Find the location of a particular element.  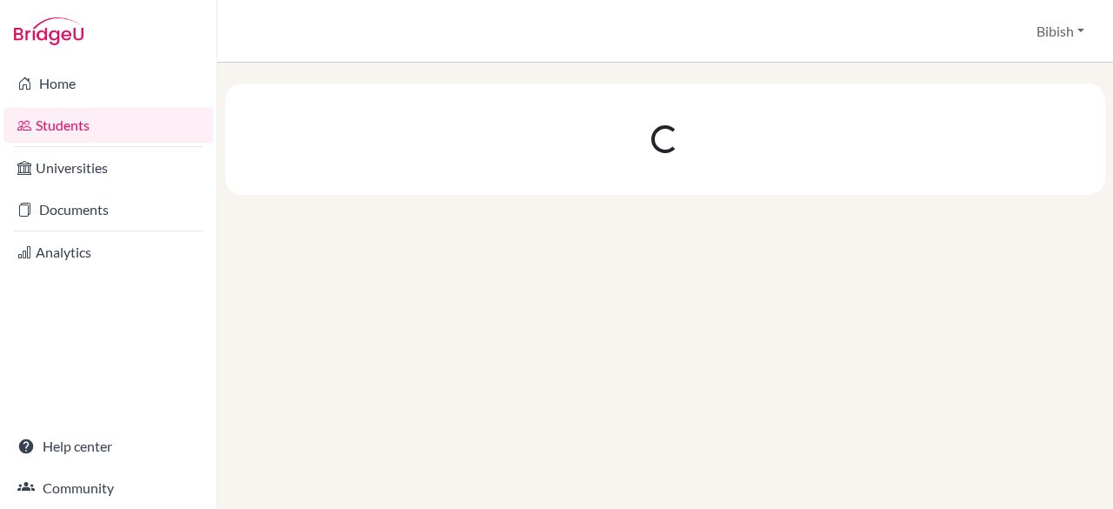

a: Community is located at coordinates (108, 488).